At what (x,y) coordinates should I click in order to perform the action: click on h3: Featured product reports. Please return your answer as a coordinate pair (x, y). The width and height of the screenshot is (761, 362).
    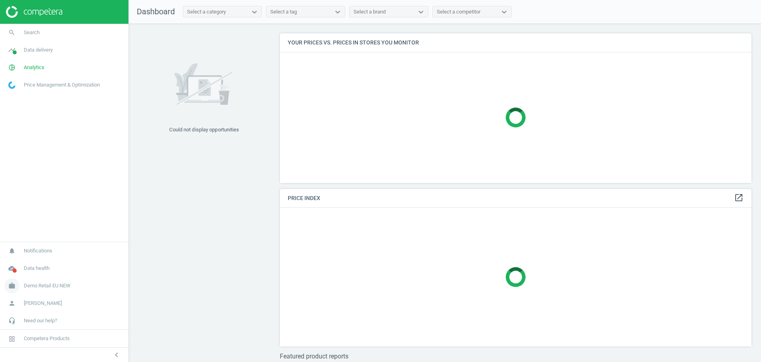
    Looking at the image, I should click on (516, 356).